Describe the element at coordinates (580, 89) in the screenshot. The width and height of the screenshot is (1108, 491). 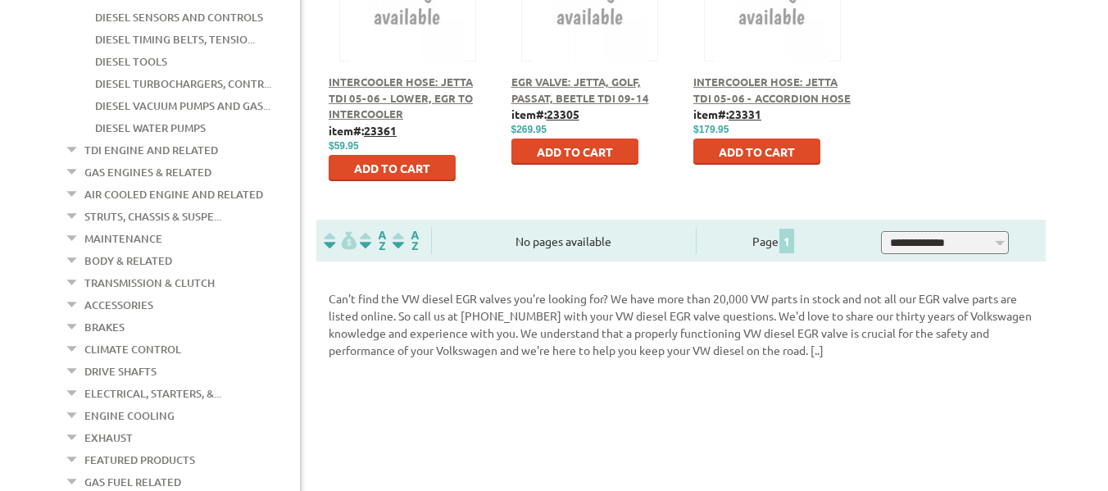
I see `span: EGR Valve: Jetta, Golf, Passat, Beetle TDI 09-14` at that location.